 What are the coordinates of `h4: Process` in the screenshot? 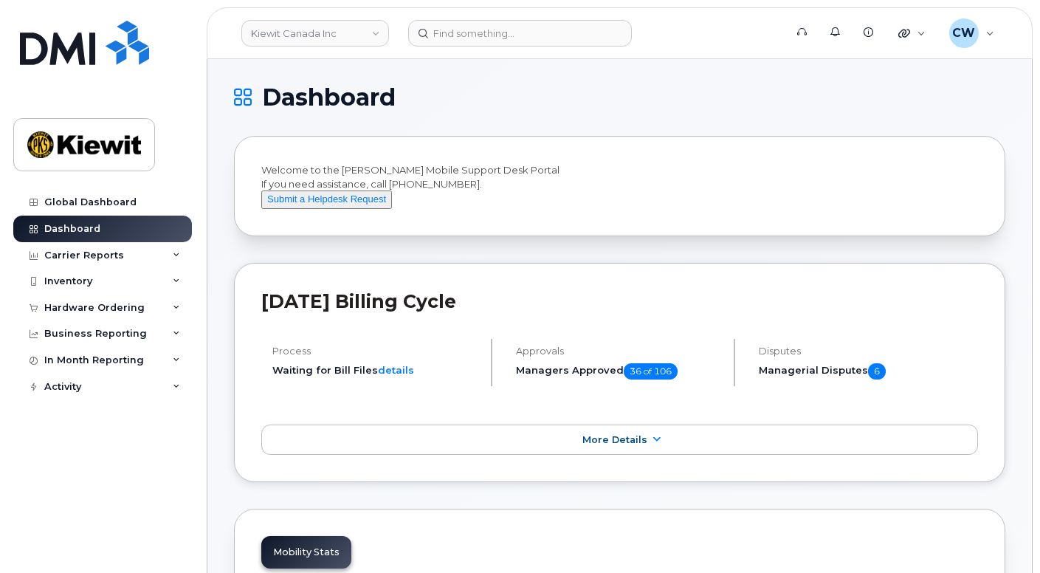 It's located at (375, 350).